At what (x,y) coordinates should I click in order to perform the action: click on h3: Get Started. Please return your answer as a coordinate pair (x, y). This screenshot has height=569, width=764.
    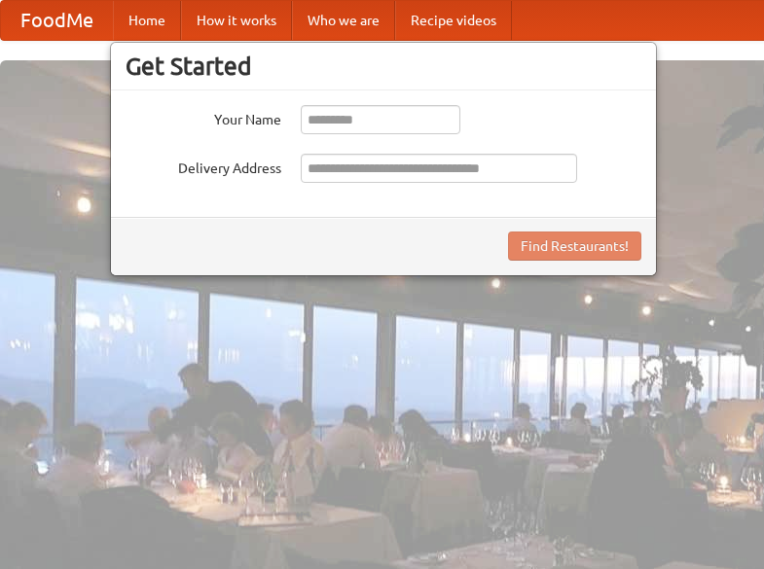
    Looking at the image, I should click on (383, 66).